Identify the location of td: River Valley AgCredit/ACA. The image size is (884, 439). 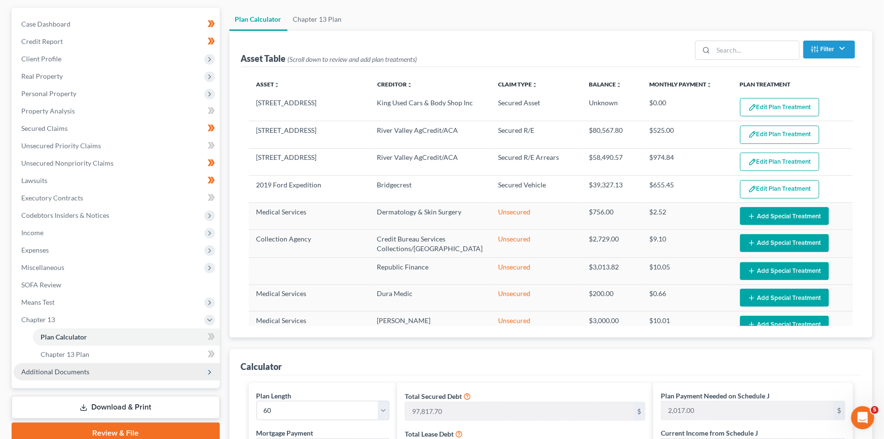
(430, 162).